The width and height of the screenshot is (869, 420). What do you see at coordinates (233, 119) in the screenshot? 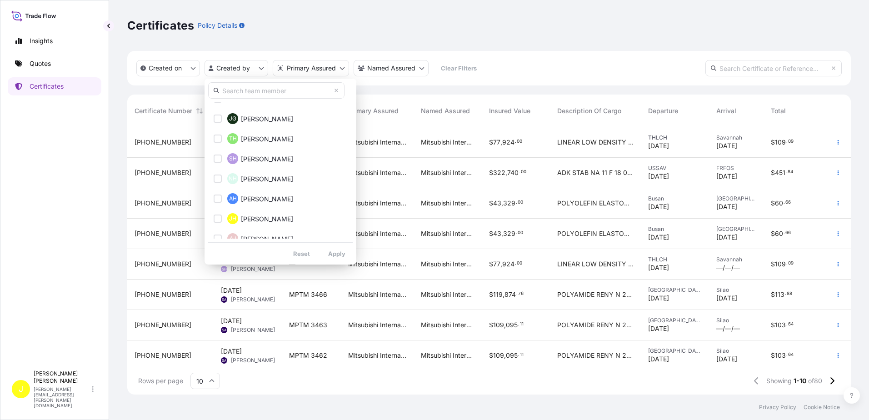
I see `span: JG` at bounding box center [233, 119].